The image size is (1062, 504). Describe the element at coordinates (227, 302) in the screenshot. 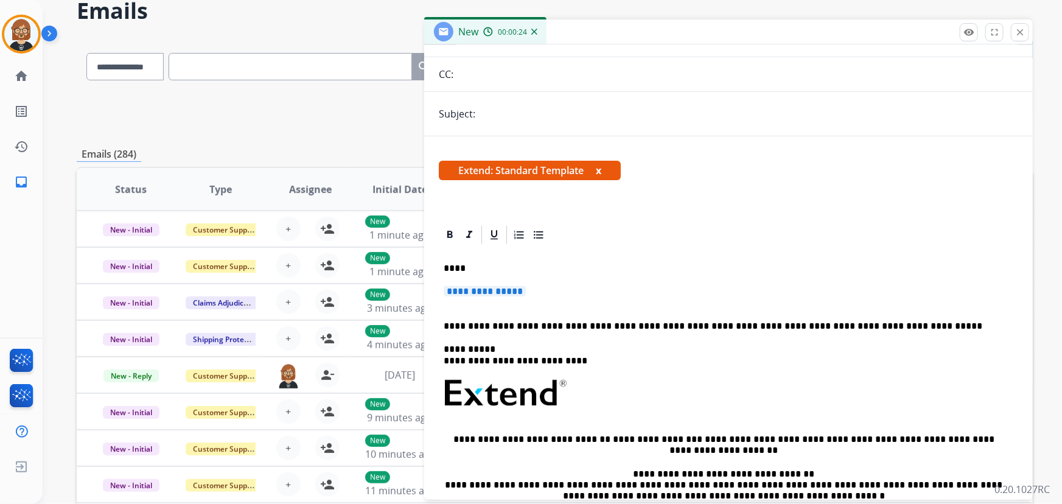

I see `span: Claims Adjudication` at that location.